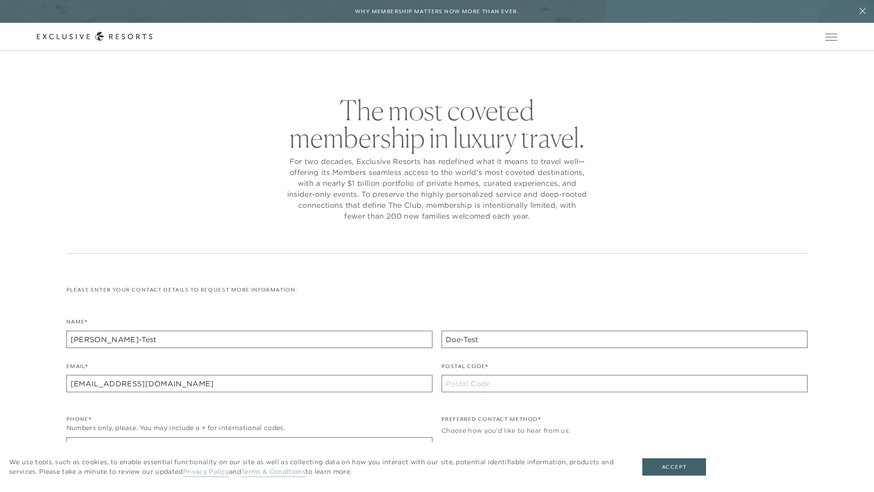 This screenshot has width=874, height=492. I want to click on div: Numbers only, please. You may include a + for international codes., so click(250, 428).